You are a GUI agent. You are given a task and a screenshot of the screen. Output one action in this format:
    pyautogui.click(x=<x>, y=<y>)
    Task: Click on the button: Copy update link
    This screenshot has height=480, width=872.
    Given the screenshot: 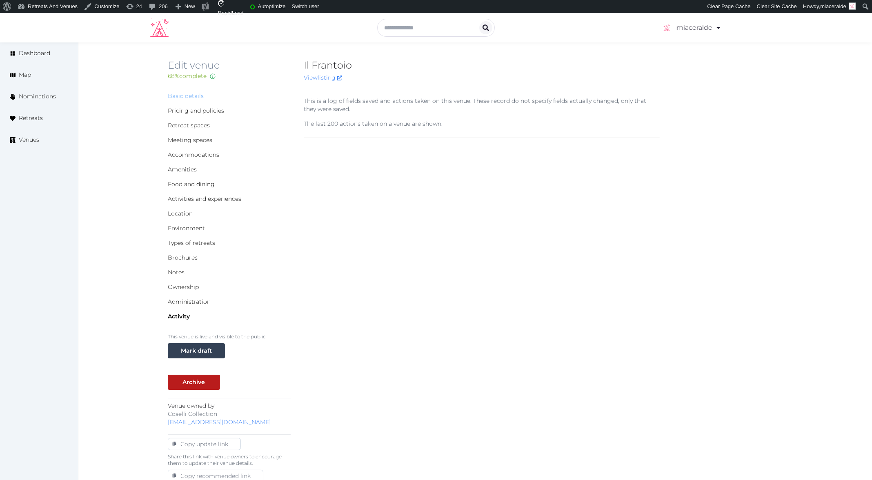 What is the action you would take?
    pyautogui.click(x=204, y=444)
    